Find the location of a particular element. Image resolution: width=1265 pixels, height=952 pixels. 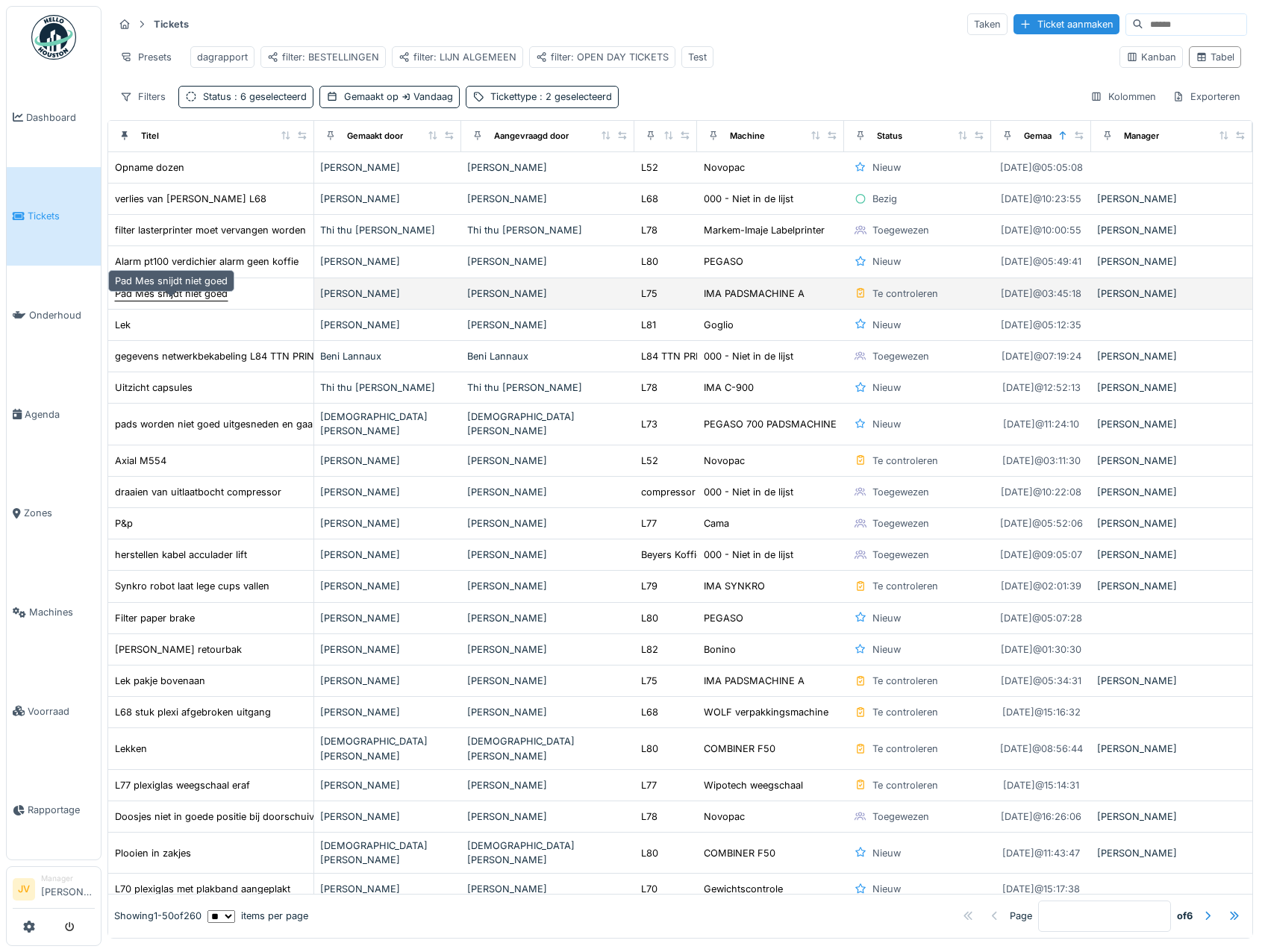

div: PEGASO 700 PADSMACHINE is located at coordinates (771, 424).